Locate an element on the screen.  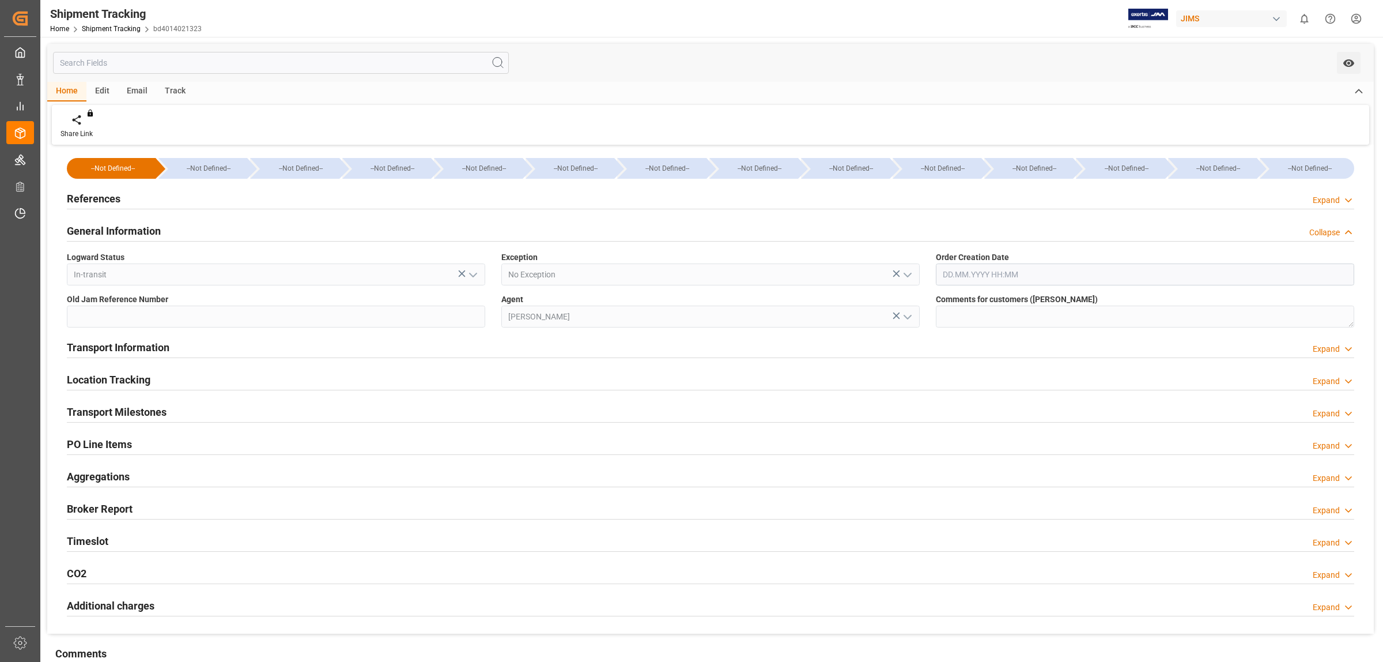
div: Track is located at coordinates (175, 92).